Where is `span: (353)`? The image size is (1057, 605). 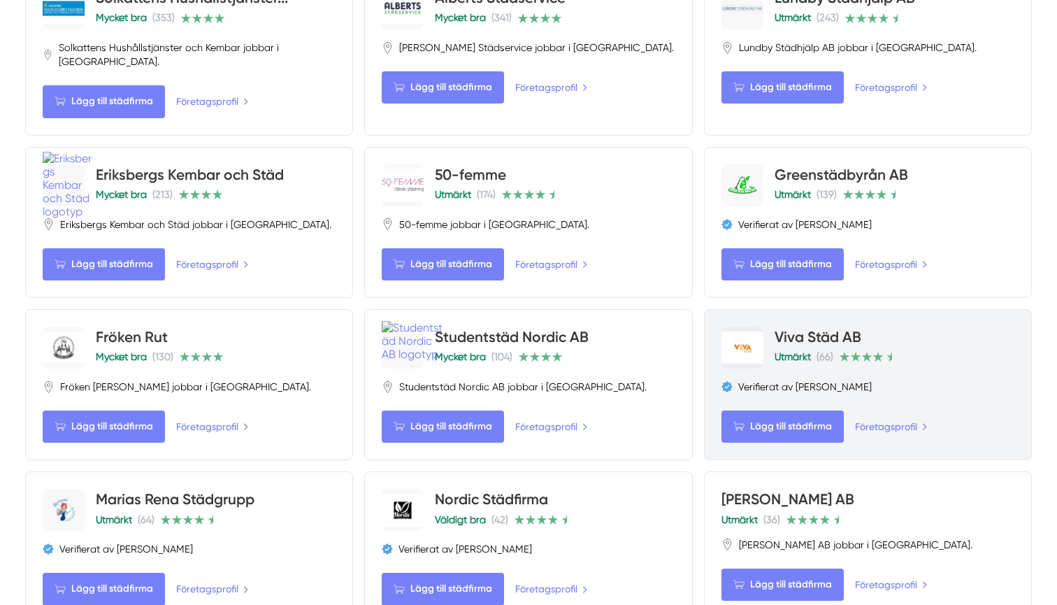 span: (353) is located at coordinates (164, 17).